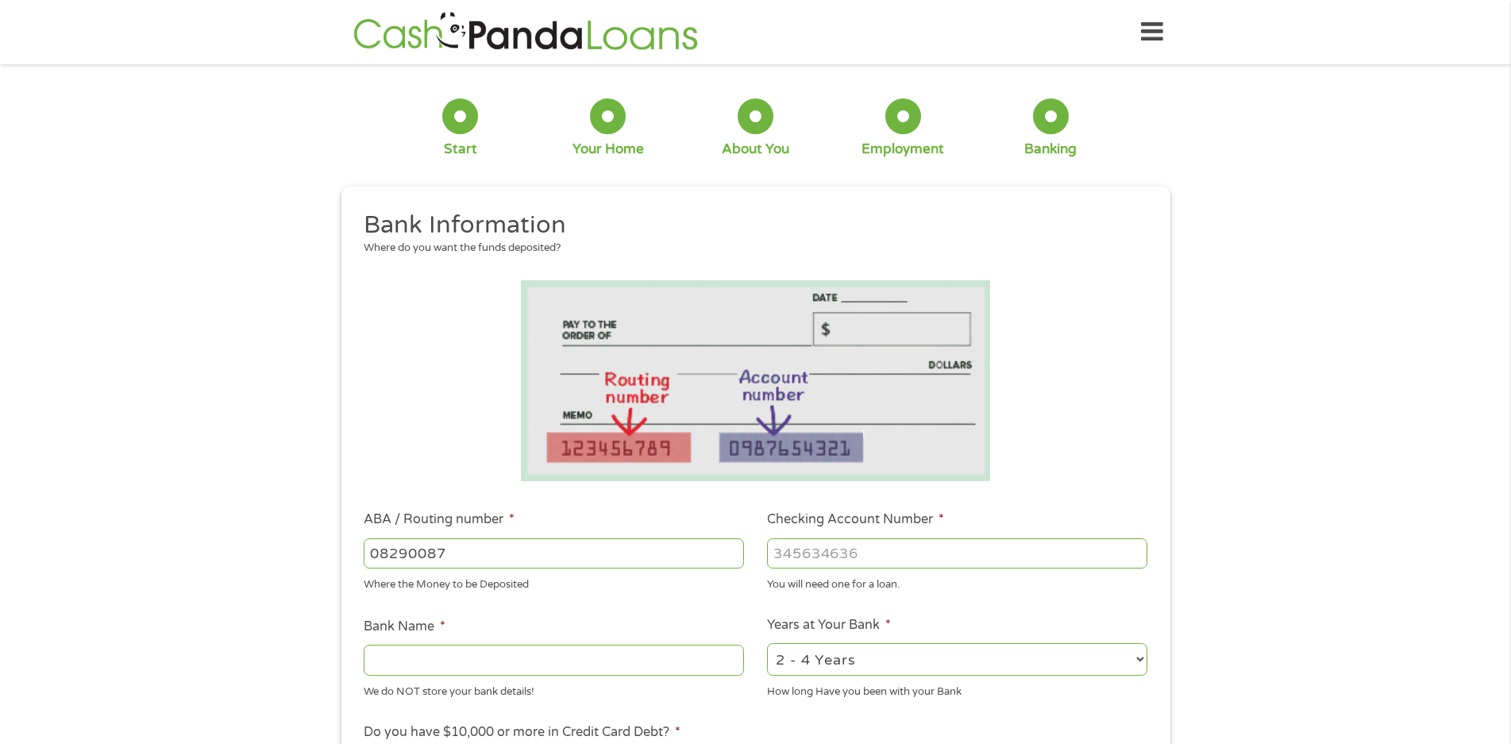 The image size is (1511, 744). What do you see at coordinates (553, 582) in the screenshot?
I see `div: Where the Money to be Deposited` at bounding box center [553, 582].